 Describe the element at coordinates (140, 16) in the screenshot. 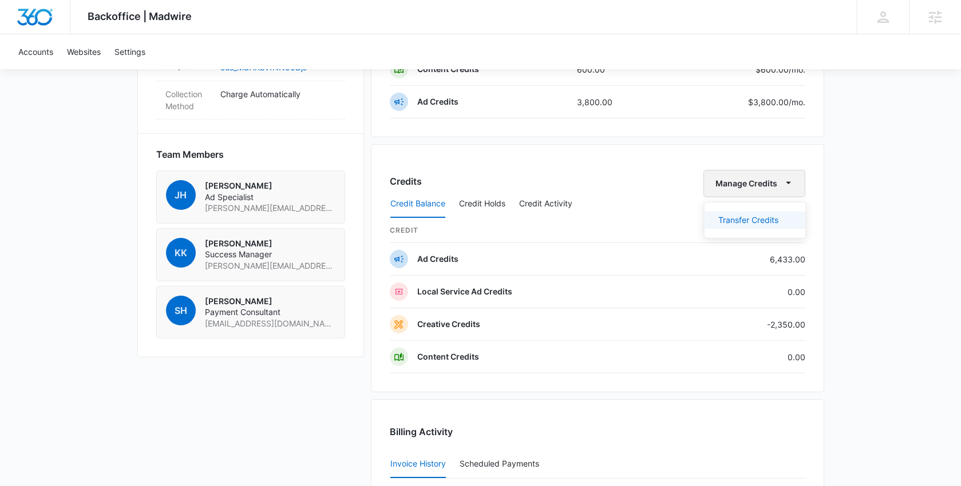

I see `span: Backoffice | Madwire` at that location.